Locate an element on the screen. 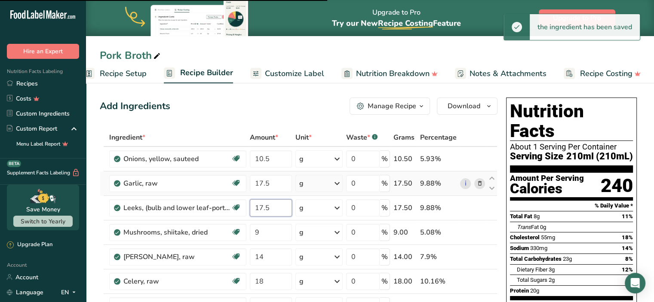  span: Percentage is located at coordinates (438, 138).